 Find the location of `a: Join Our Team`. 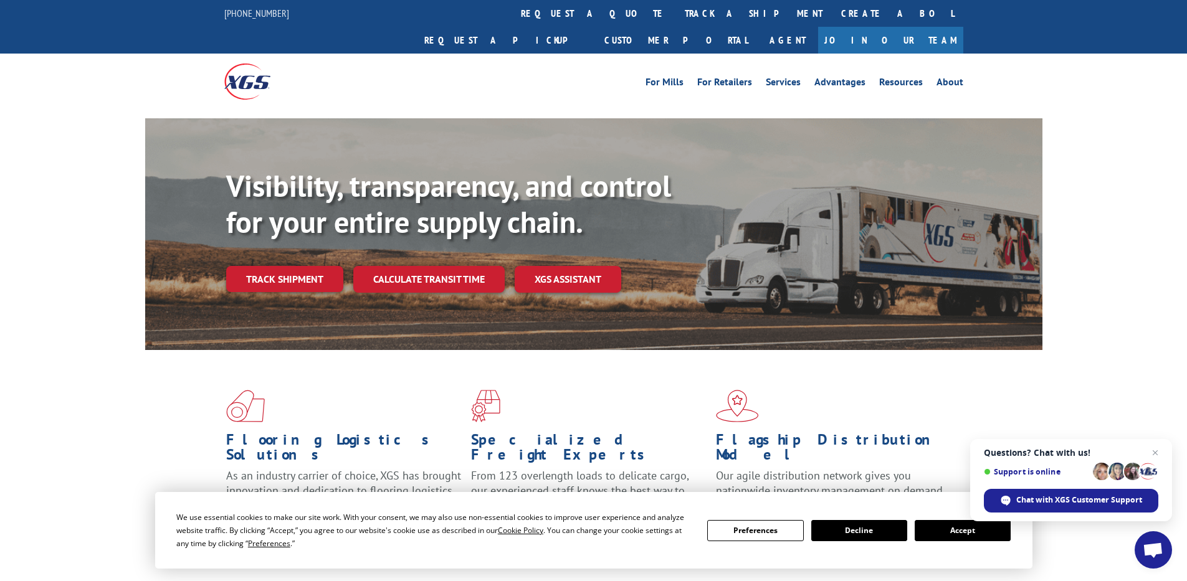

a: Join Our Team is located at coordinates (890, 40).